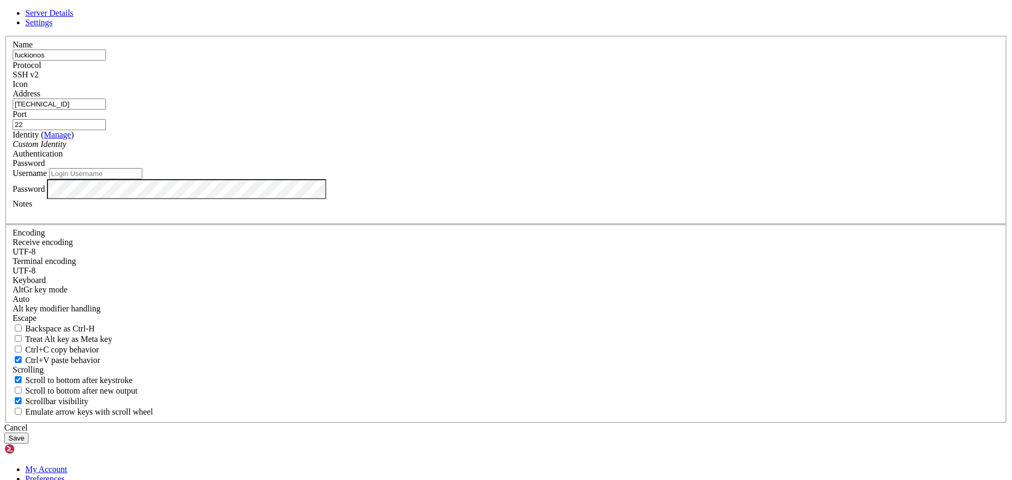  I want to click on input: Server Name, so click(59, 55).